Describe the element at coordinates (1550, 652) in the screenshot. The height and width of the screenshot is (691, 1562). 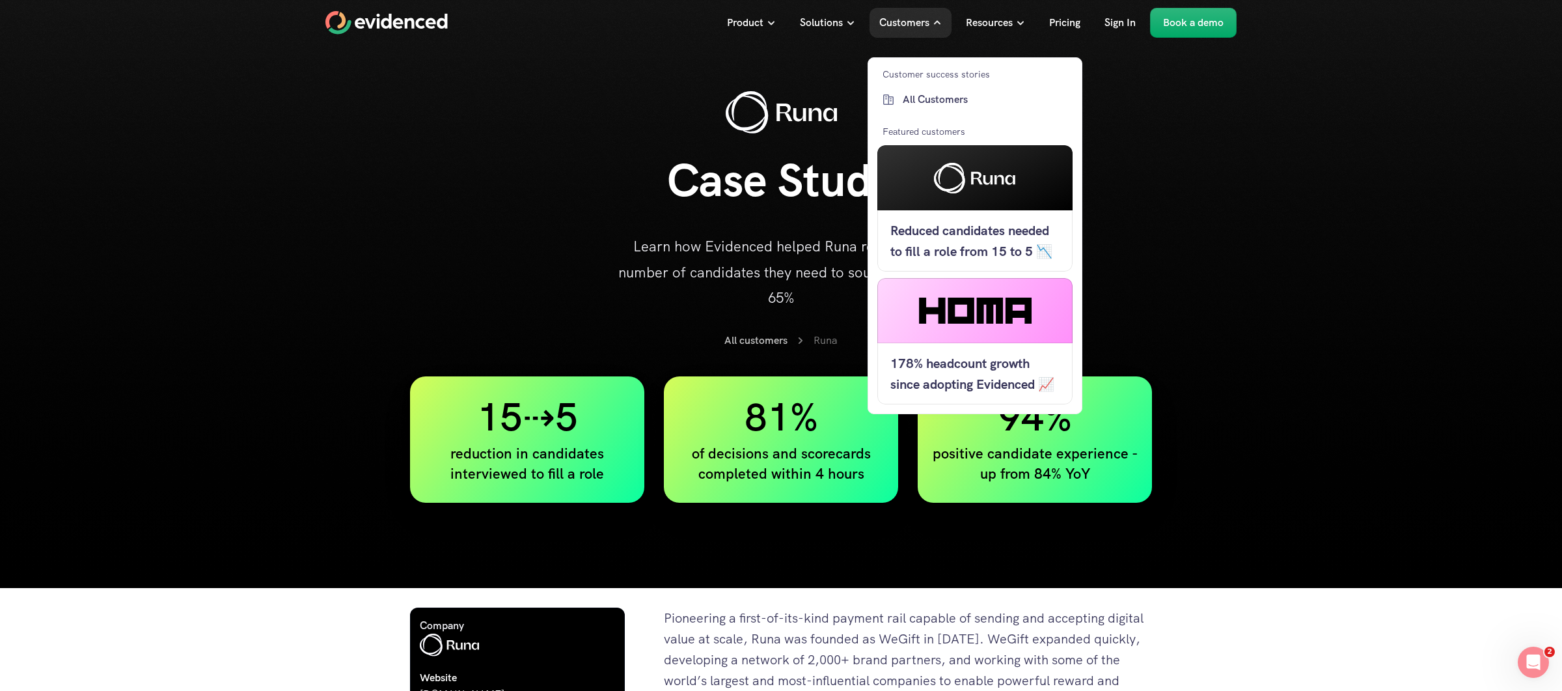
I see `span: 2` at that location.